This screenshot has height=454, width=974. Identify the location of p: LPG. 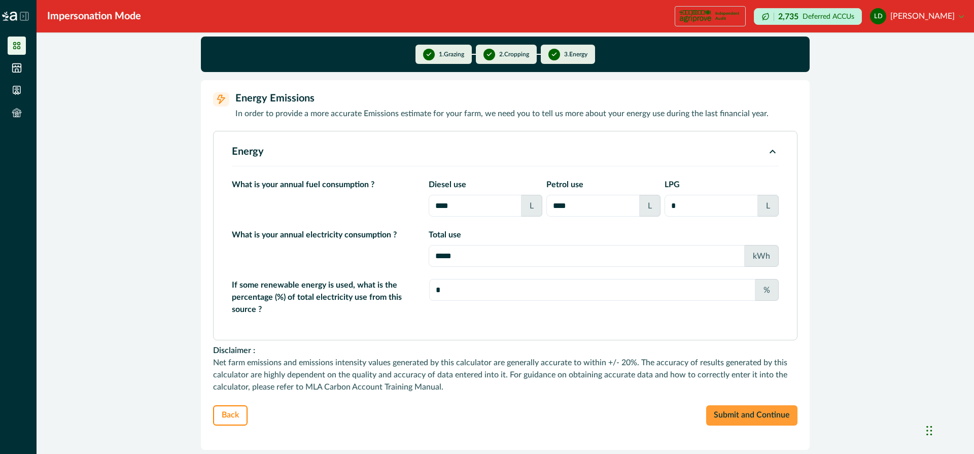
(721, 185).